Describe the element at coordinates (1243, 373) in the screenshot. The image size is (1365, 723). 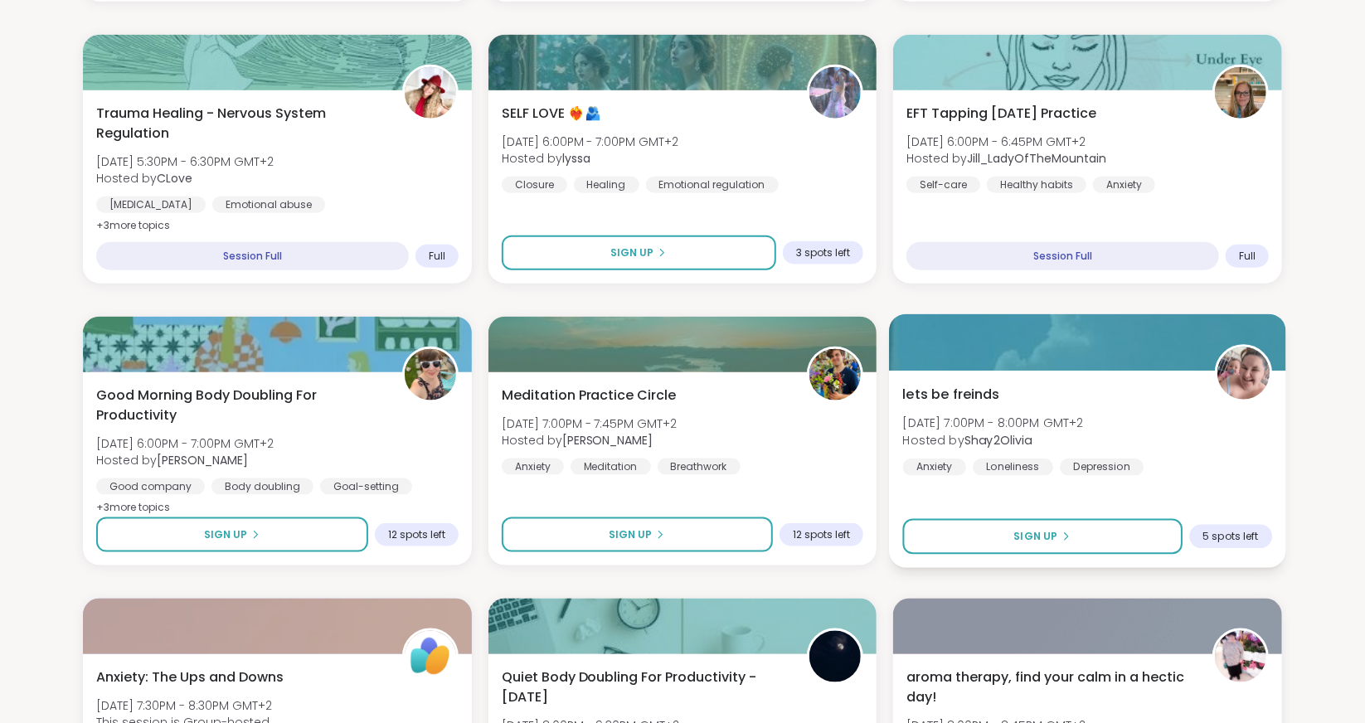
I see `img: Shay2Olivia` at that location.